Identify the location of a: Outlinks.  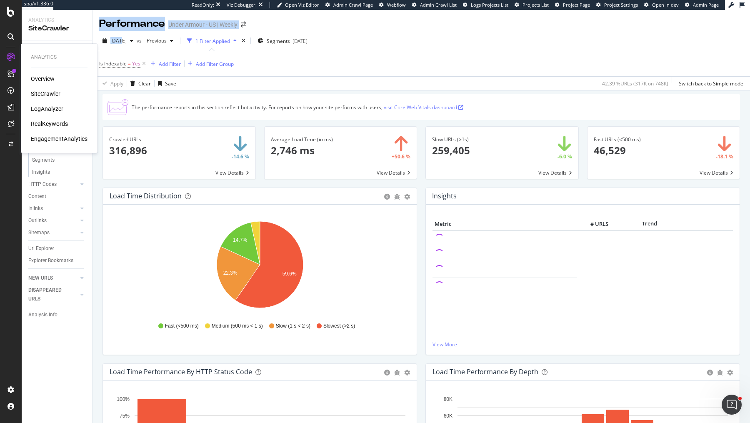
(53, 220).